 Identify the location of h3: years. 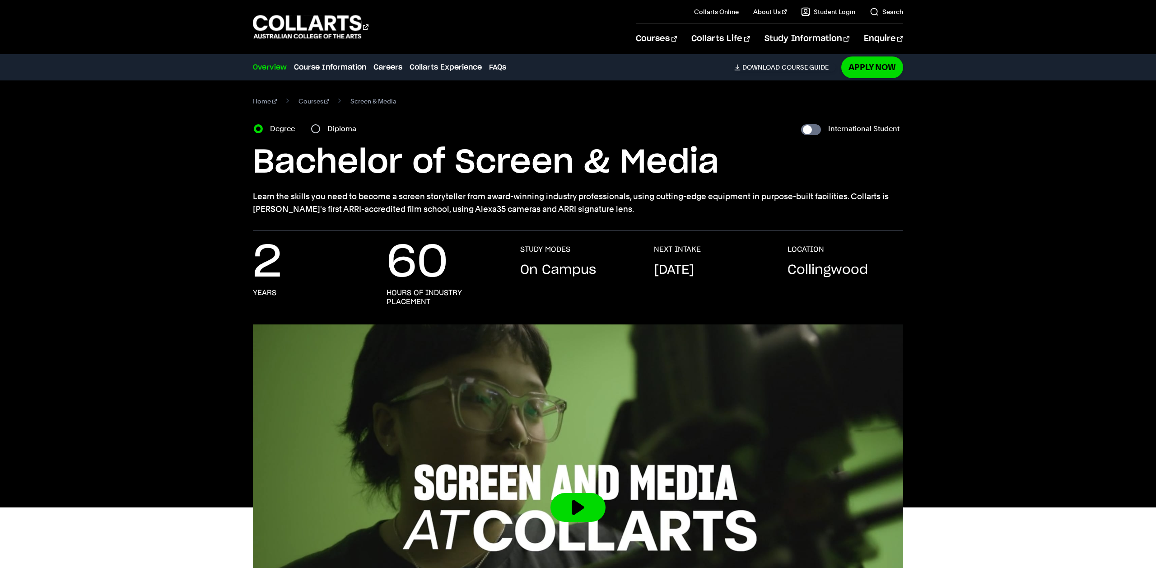
(265, 293).